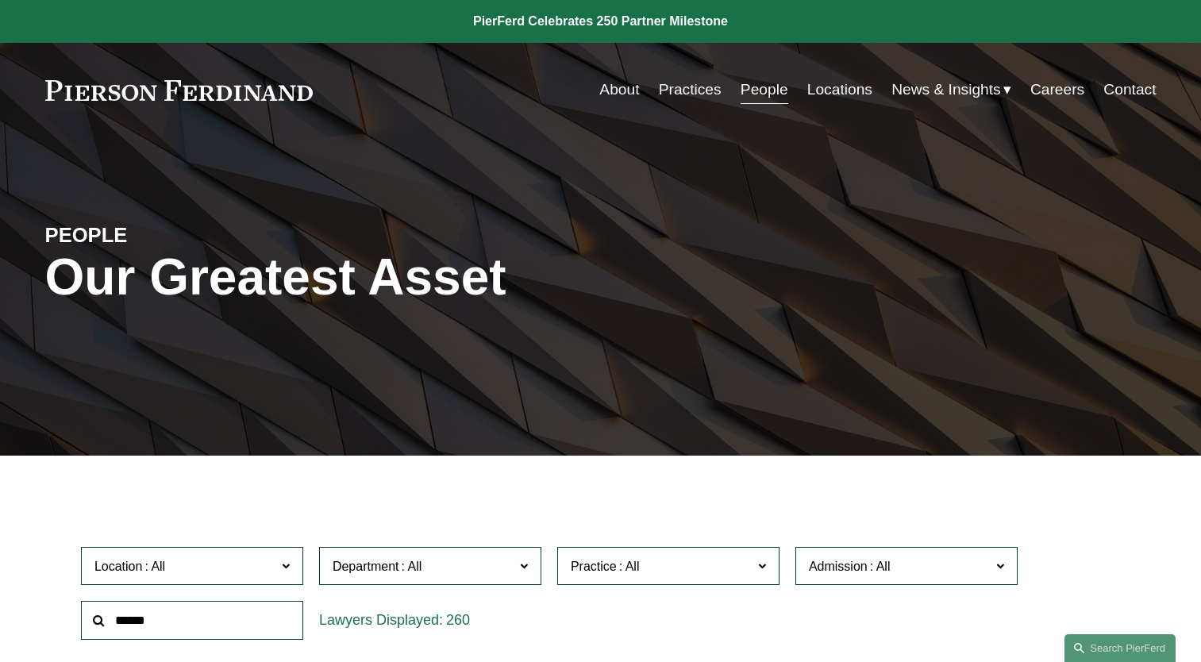  What do you see at coordinates (1058, 90) in the screenshot?
I see `a: Careers` at bounding box center [1058, 90].